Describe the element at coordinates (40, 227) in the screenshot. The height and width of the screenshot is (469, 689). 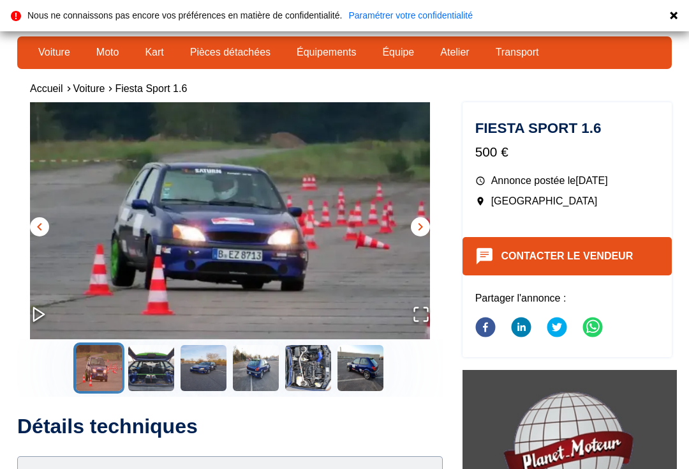
I see `span: chevron_left` at that location.